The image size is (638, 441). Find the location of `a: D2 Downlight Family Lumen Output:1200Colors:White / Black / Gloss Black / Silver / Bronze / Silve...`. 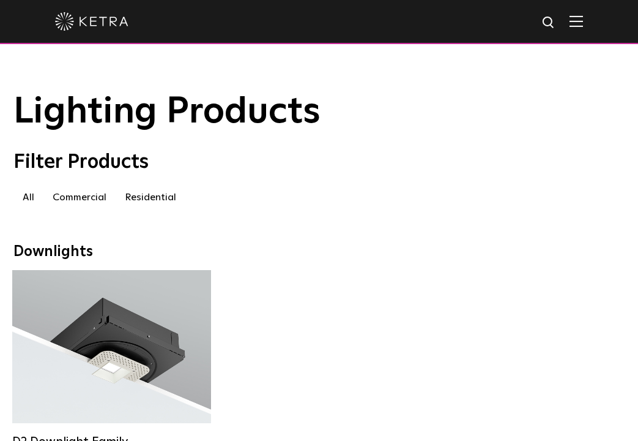

a: D2 Downlight Family Lumen Output:1200Colors:White / Black / Gloss Black / Silver / Bronze / Silve... is located at coordinates (111, 350).